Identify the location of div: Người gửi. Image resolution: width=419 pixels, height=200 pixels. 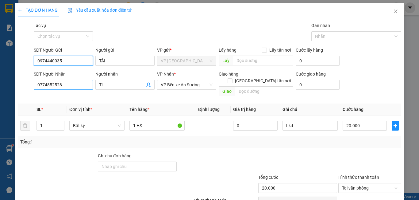
(125, 50).